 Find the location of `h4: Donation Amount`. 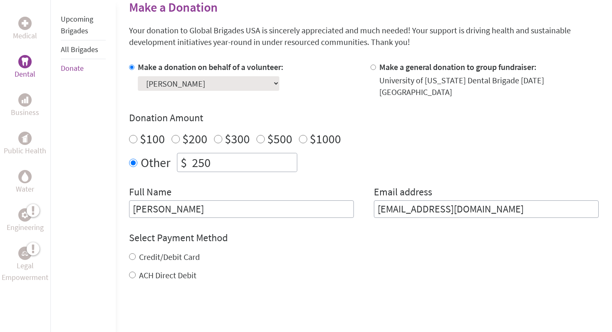

h4: Donation Amount is located at coordinates (364, 118).